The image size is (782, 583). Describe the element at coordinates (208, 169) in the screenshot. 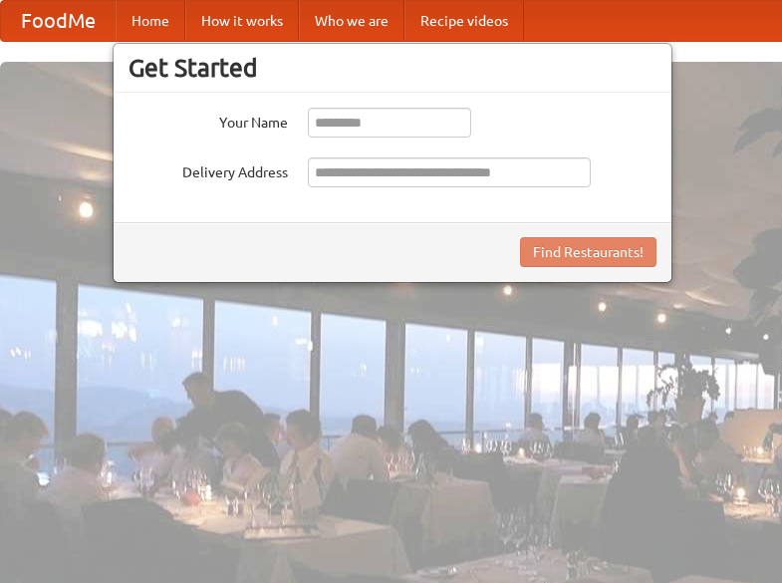

I see `label: Delivery Address` at that location.